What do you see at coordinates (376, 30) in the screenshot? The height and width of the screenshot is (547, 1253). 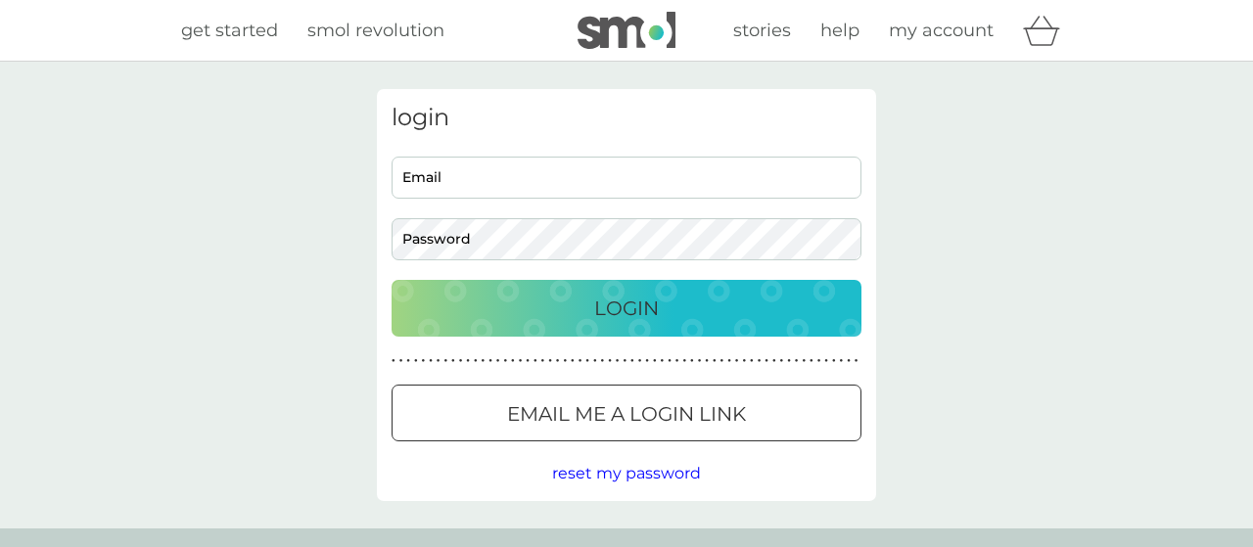 I see `a: smol revolution` at bounding box center [376, 30].